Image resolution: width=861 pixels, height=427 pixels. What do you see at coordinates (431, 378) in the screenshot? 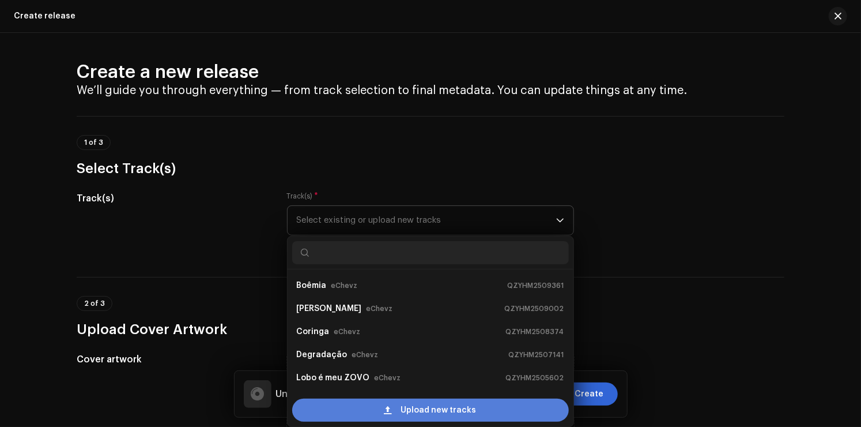
I see `li: Lobo é meu ZOVO` at bounding box center [431, 378].